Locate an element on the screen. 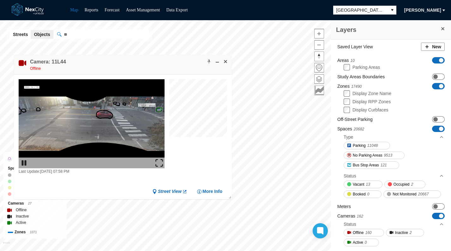 The height and width of the screenshot is (251, 451). span: 13 is located at coordinates (368, 184).